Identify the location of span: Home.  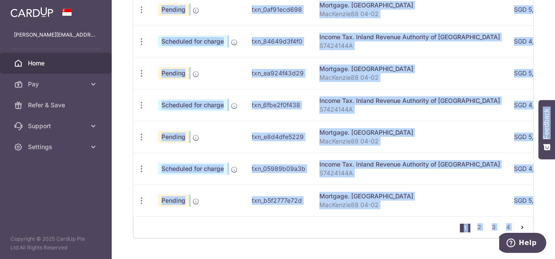
(57, 63).